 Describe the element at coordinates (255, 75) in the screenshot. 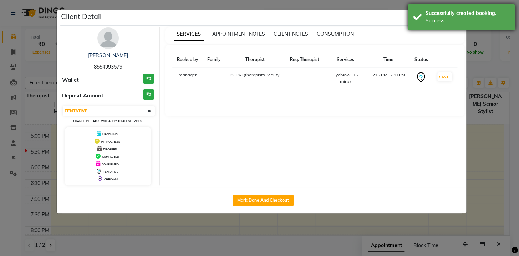

I see `span: PURVI (therapist&Beauty)` at that location.